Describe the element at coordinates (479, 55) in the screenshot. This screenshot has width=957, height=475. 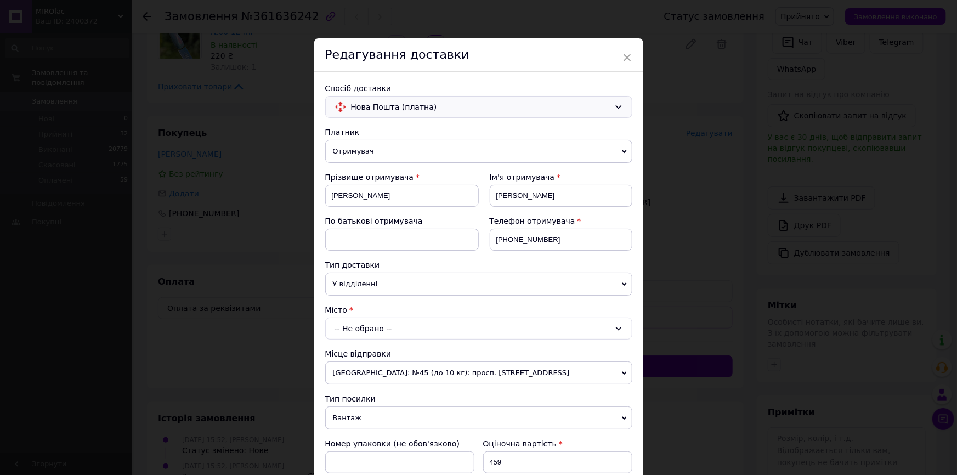
I see `div: Редагування доставки` at that location.